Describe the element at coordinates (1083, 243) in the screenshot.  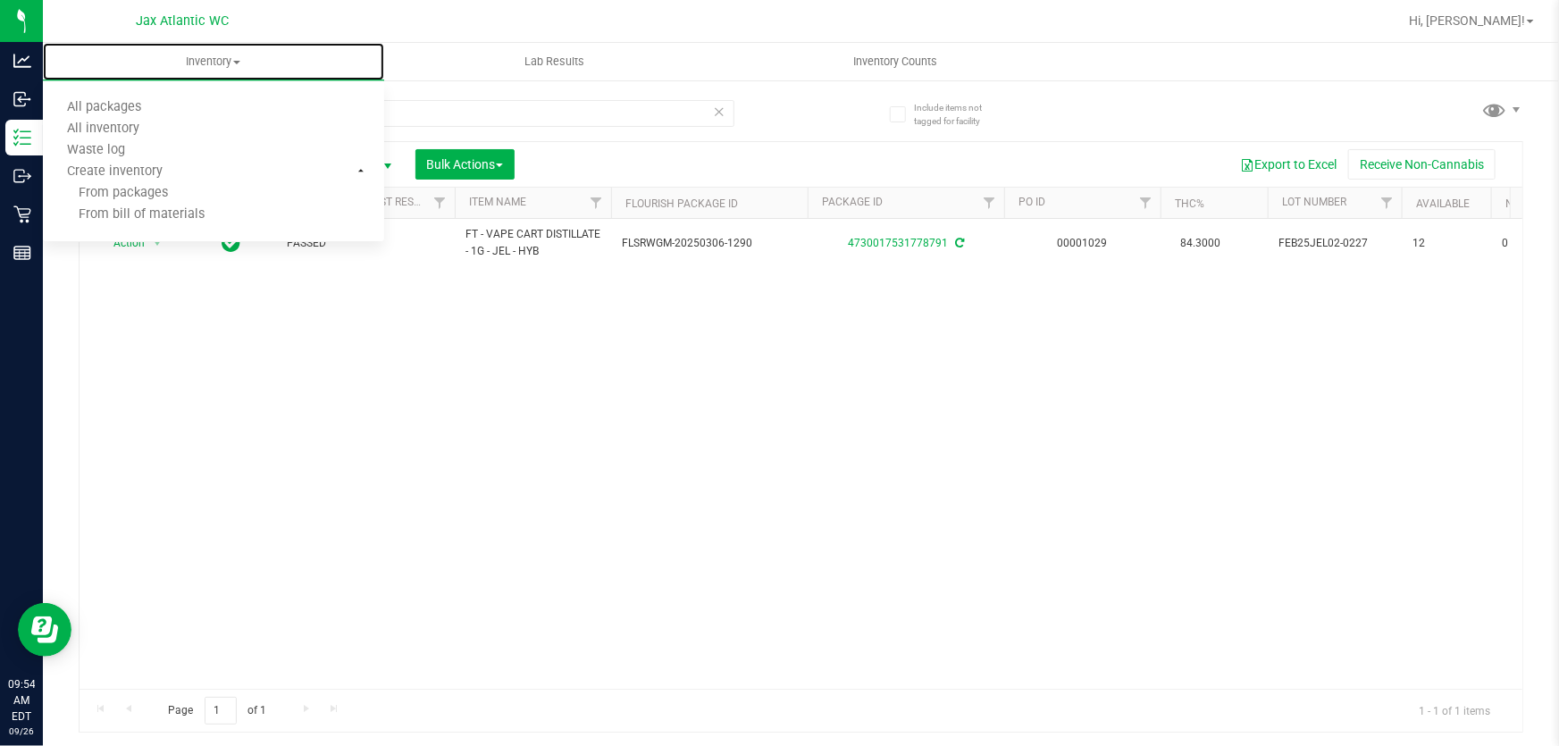
I see `a: 00001029` at that location.